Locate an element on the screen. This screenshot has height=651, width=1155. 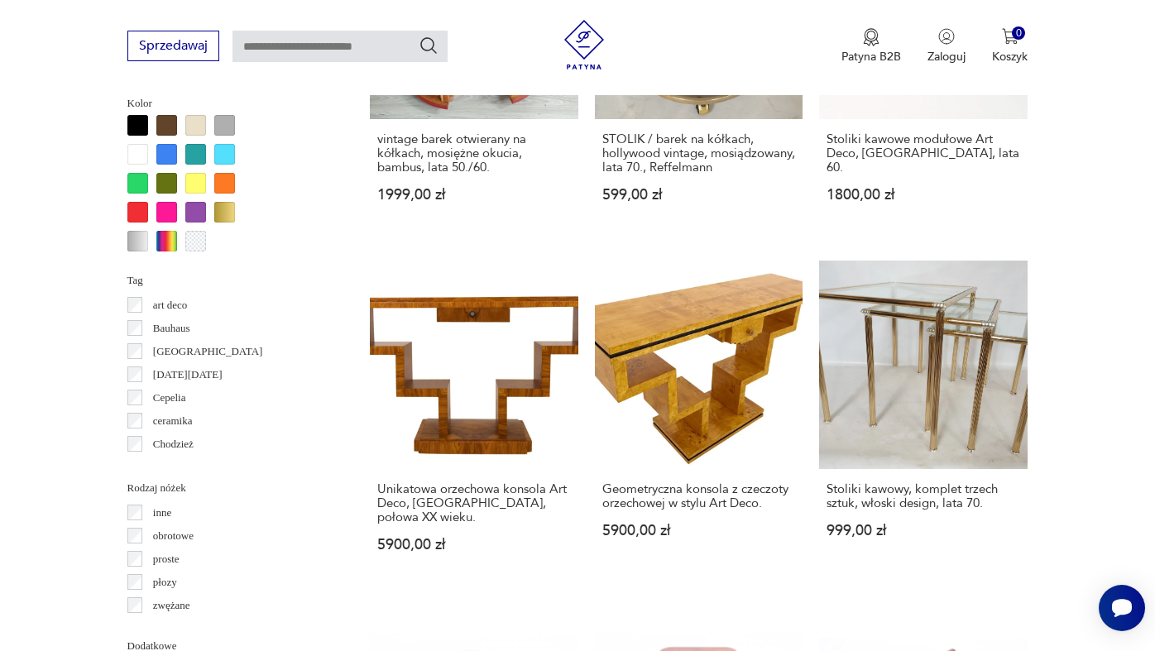
img: Ikona koszyka is located at coordinates (1010, 36).